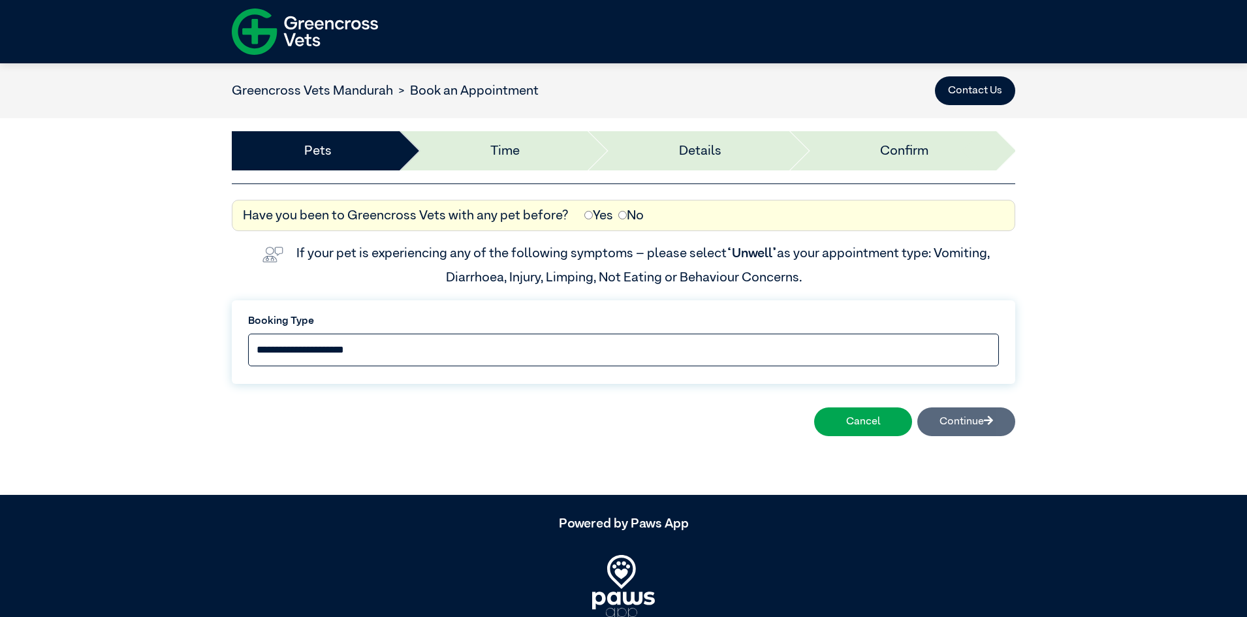 Image resolution: width=1247 pixels, height=617 pixels. I want to click on label: Yes, so click(598, 215).